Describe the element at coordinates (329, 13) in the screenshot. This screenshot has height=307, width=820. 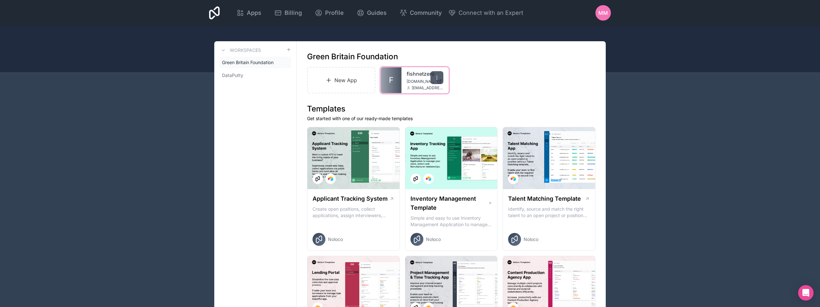
I see `a: Profile` at that location.